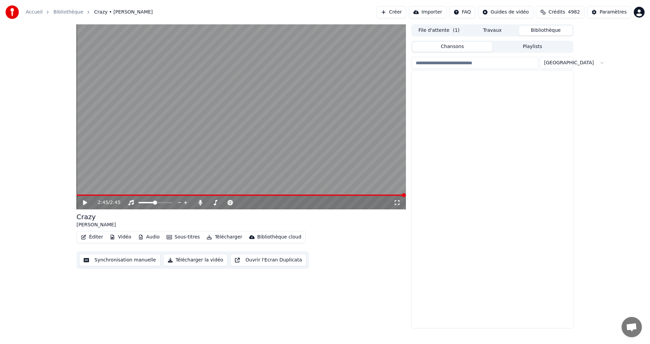 The height and width of the screenshot is (344, 650). Describe the element at coordinates (195, 260) in the screenshot. I see `button: Télécharger la vidéo` at that location.